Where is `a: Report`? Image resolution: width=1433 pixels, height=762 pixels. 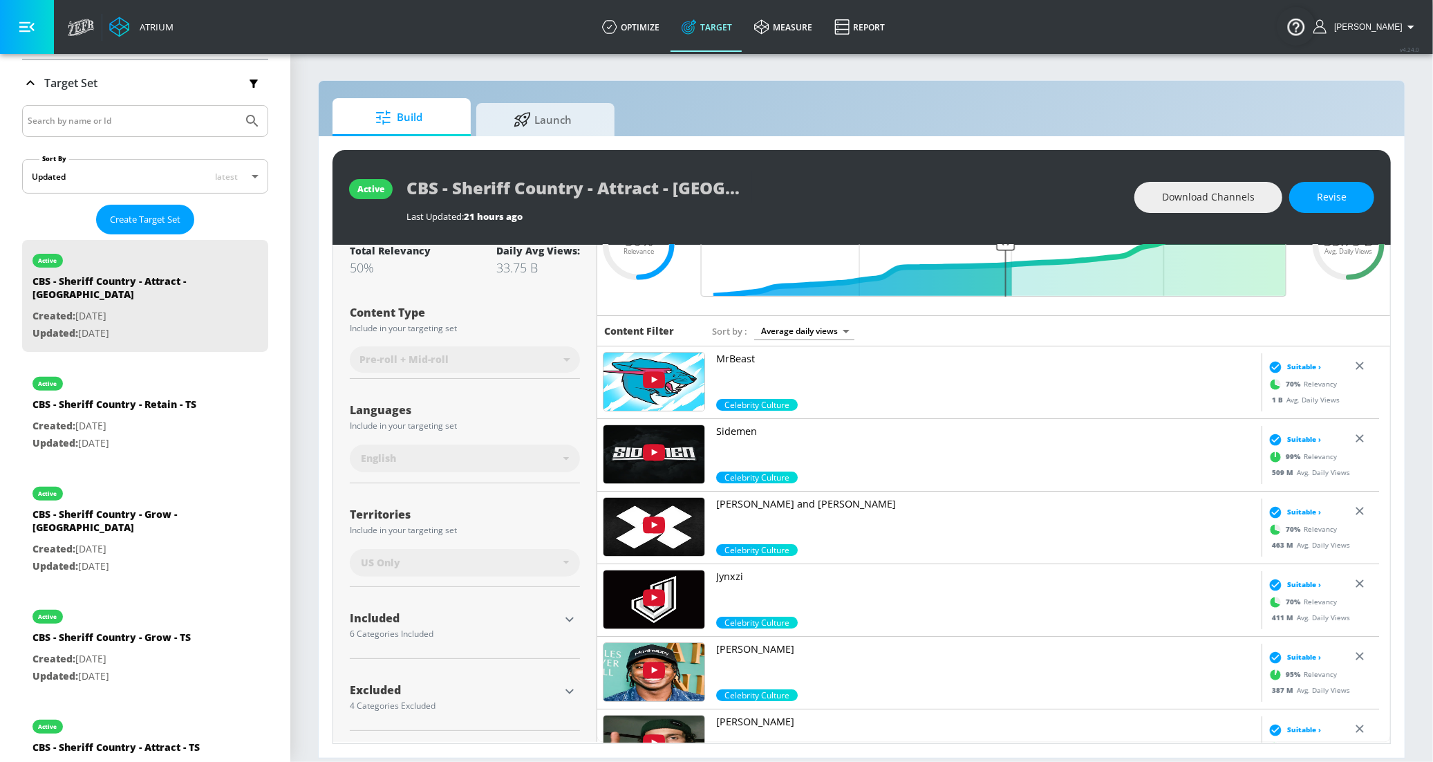
a: Report is located at coordinates (859, 27).